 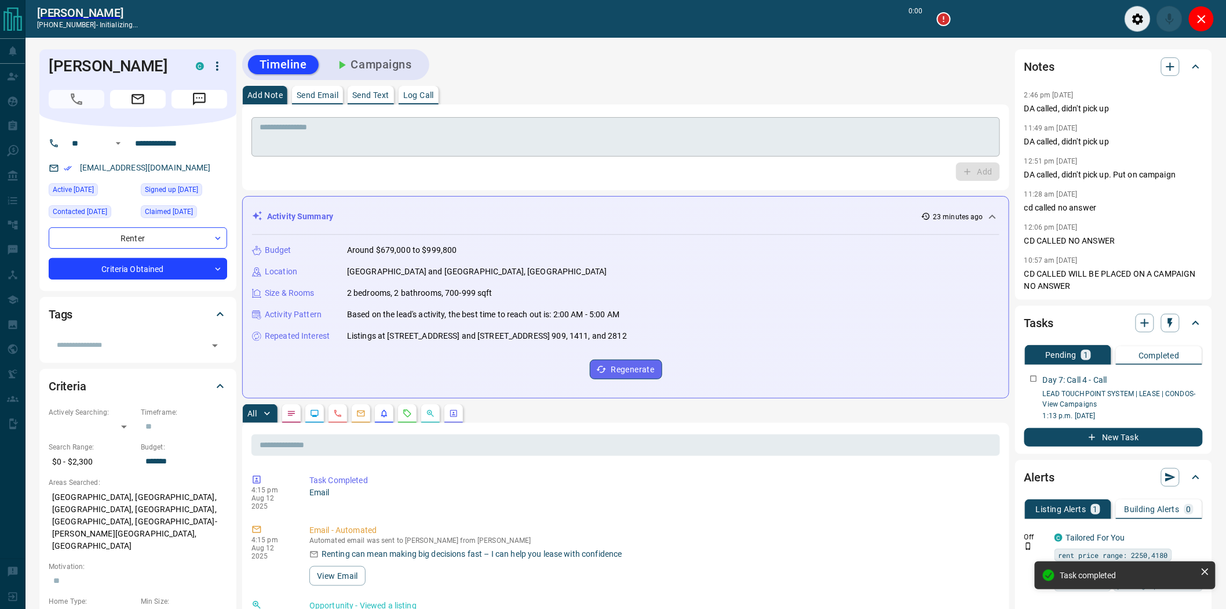 What do you see at coordinates (184, 191) in the screenshot?
I see `div: Thu Jul 28 2016` at bounding box center [184, 191].